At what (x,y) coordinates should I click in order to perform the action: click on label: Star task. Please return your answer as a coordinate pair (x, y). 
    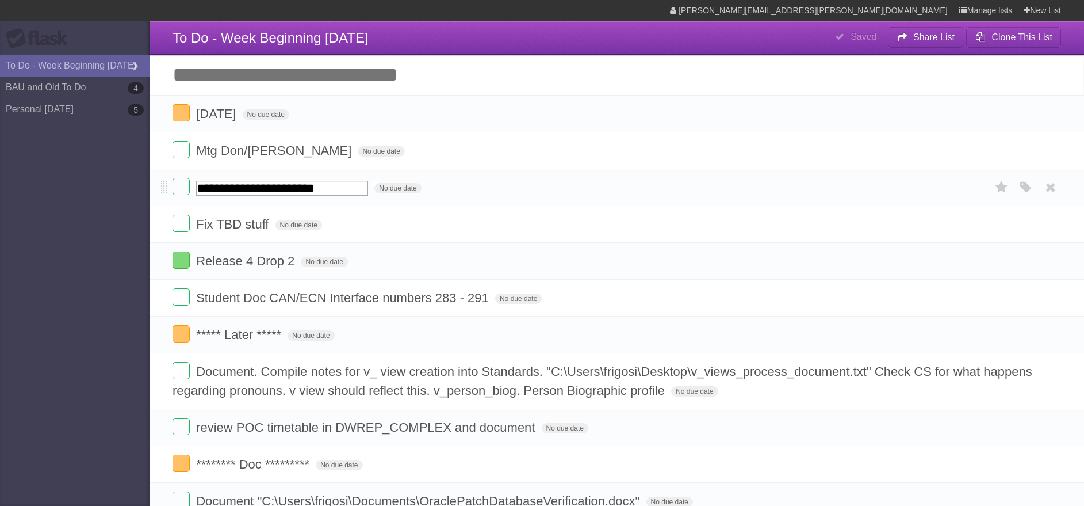
    Looking at the image, I should click on (1002, 187).